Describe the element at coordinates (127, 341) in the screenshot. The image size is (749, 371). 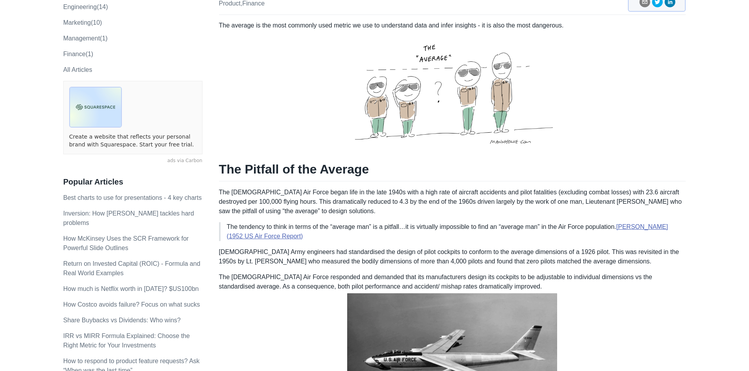
I see `a: IRR vs MIRR Formula Explained: Choose the Right Metric for Your Investments` at that location.